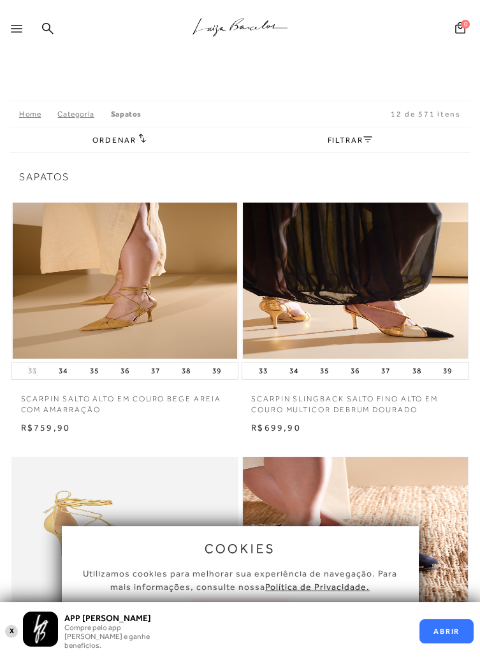  What do you see at coordinates (355, 401) in the screenshot?
I see `a: SCARPIN SLINGBACK SALTO FINO ALTO EM COURO MULTICOR DEBRUM DOURADO` at bounding box center [355, 401].